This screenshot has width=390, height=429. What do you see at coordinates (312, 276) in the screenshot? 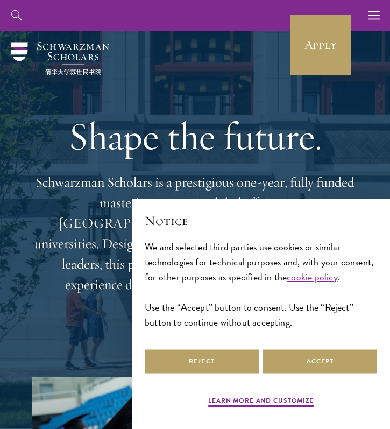
I see `a: cookie policy` at bounding box center [312, 276].